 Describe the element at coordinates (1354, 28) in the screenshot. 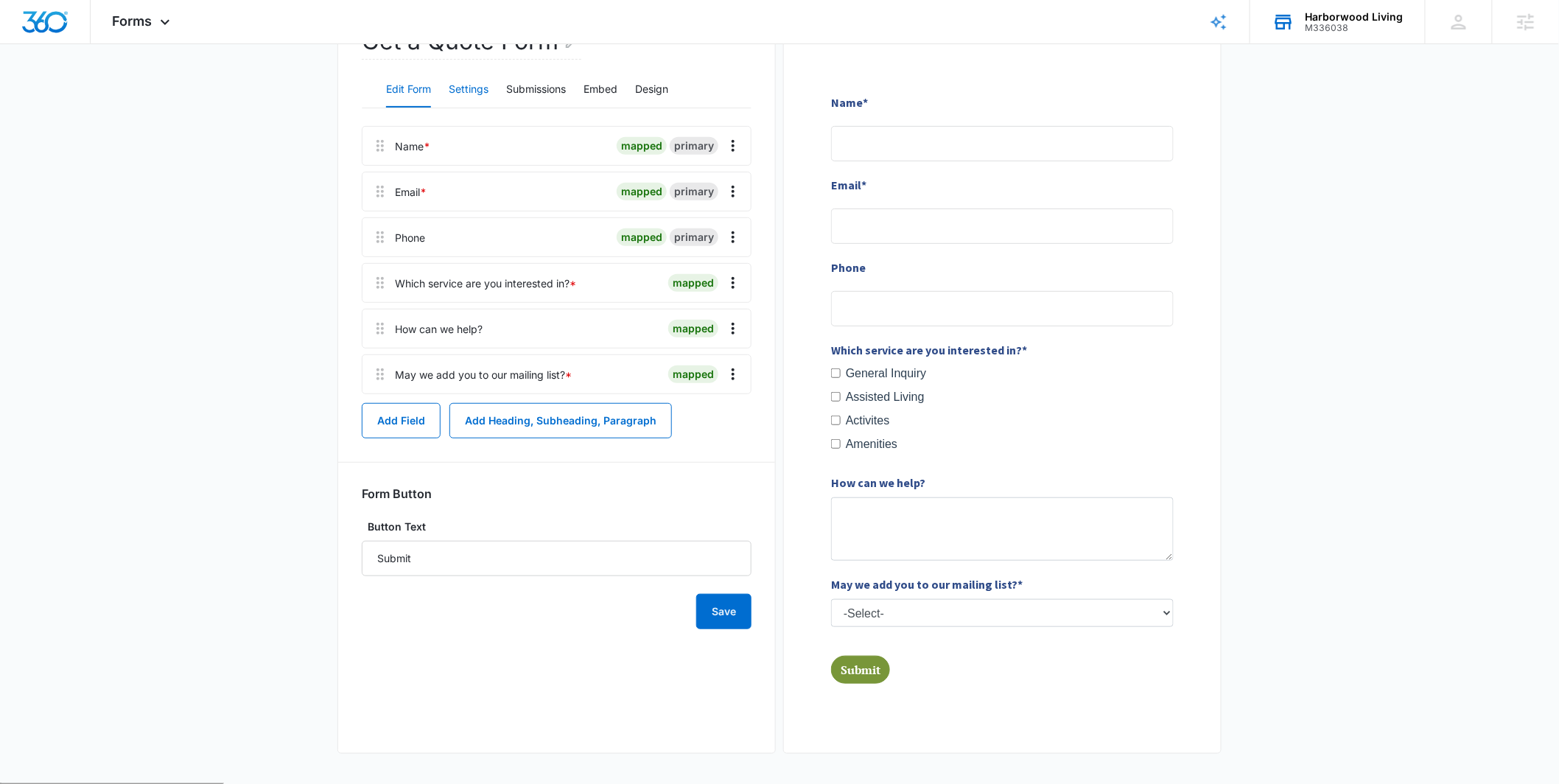

I see `div: account id` at that location.